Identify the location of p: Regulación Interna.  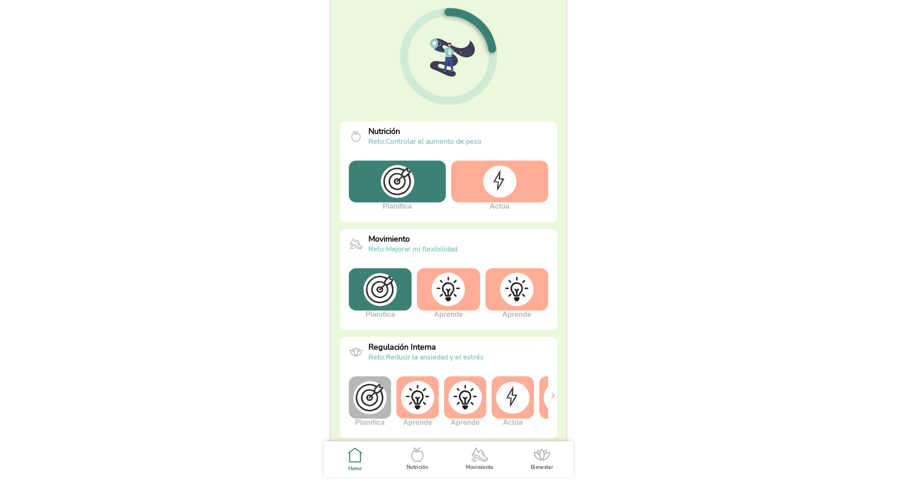
(426, 347).